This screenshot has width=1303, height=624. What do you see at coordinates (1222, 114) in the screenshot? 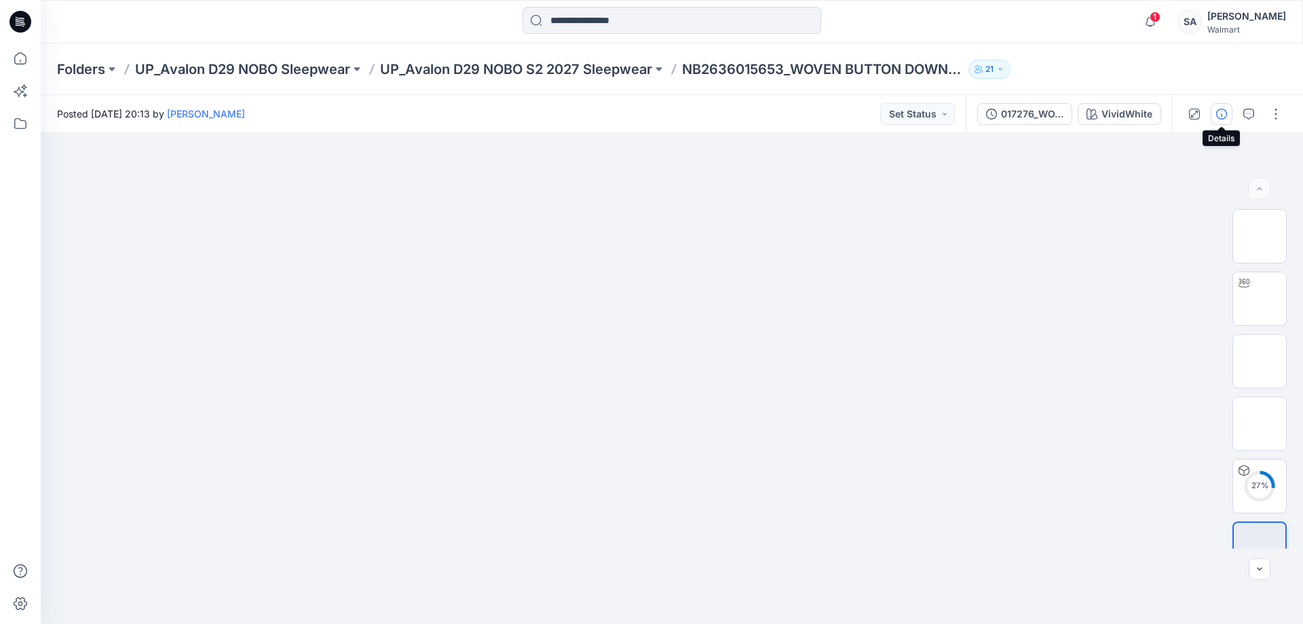
I see `button: Details` at bounding box center [1222, 114].